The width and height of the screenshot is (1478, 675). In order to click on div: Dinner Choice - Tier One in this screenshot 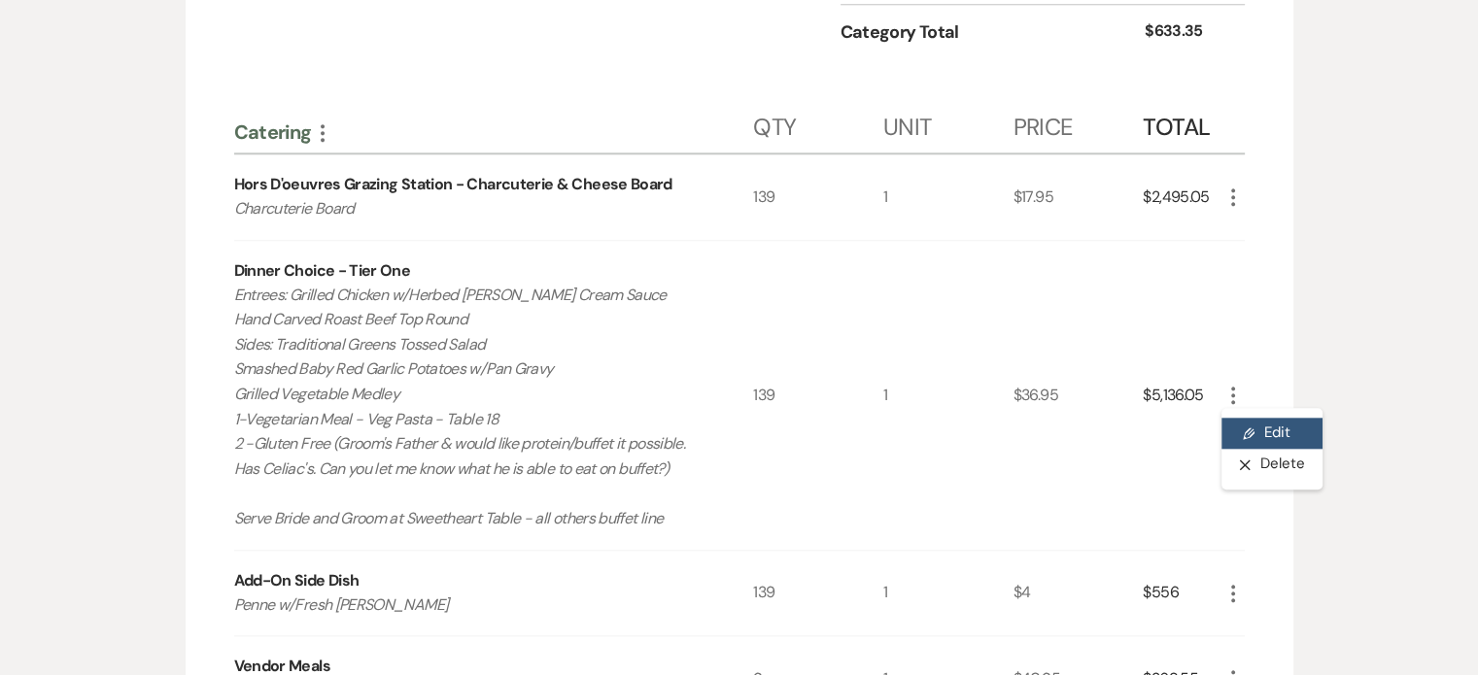, I will do `click(323, 271)`.